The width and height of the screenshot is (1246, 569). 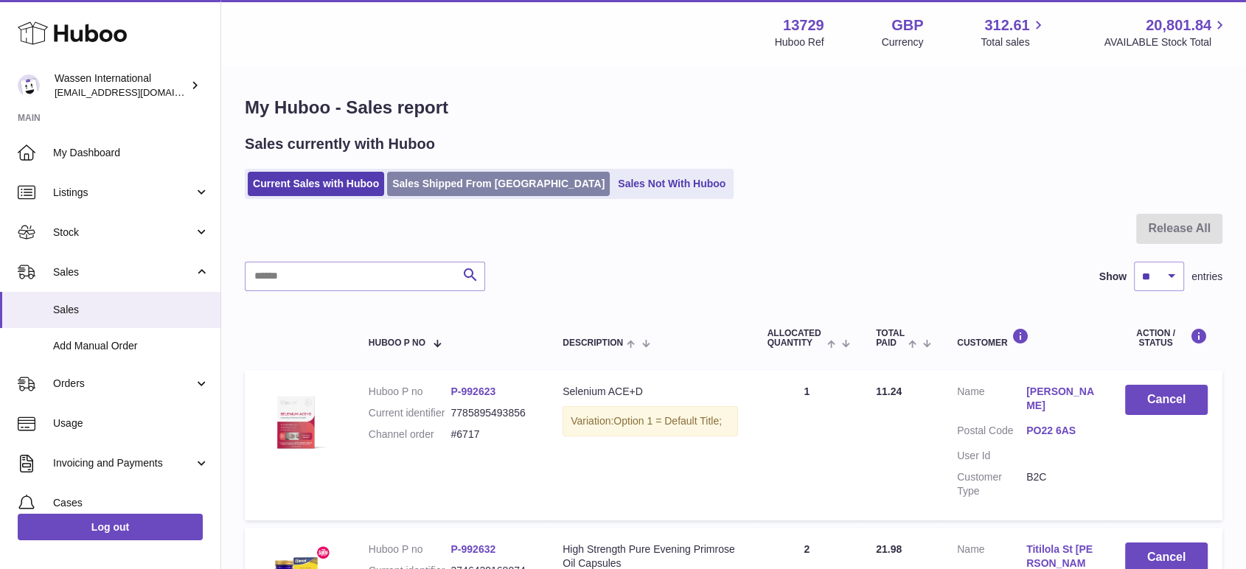 What do you see at coordinates (888, 391) in the screenshot?
I see `span: 11.24` at bounding box center [888, 391].